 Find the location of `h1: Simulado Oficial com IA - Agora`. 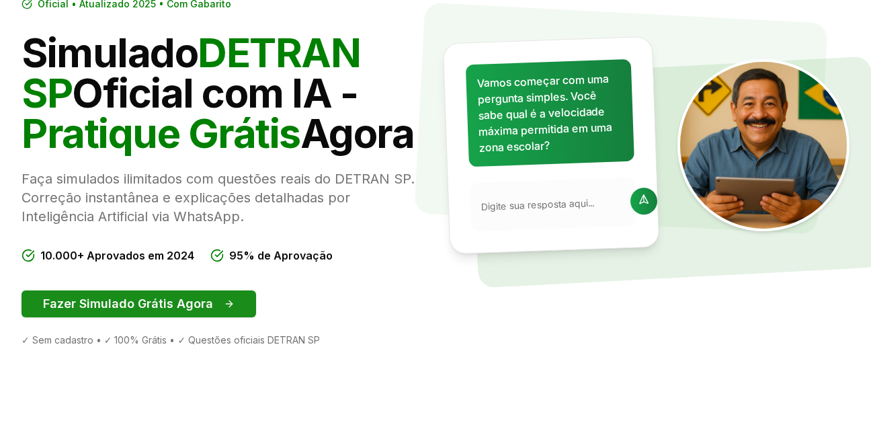

h1: Simulado Oficial com IA - Agora is located at coordinates (223, 93).